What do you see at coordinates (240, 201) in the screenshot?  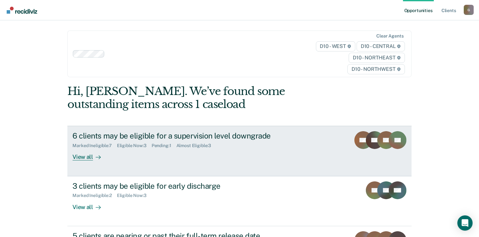 I see `a: 3 clients may be eligible for early dischargeMarked Ineligible:2Eligible Now:3View all` at bounding box center [240, 201].